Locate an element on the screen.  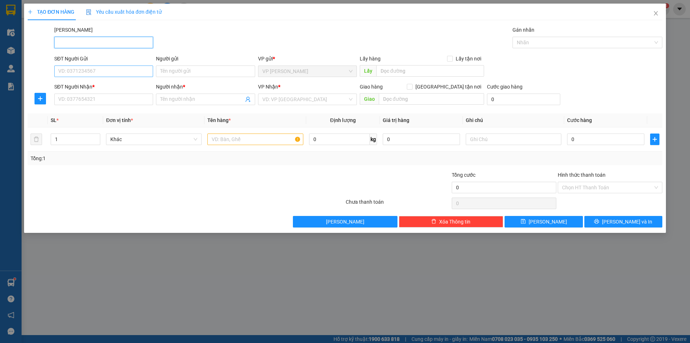
span: Giao is located at coordinates (369, 99).